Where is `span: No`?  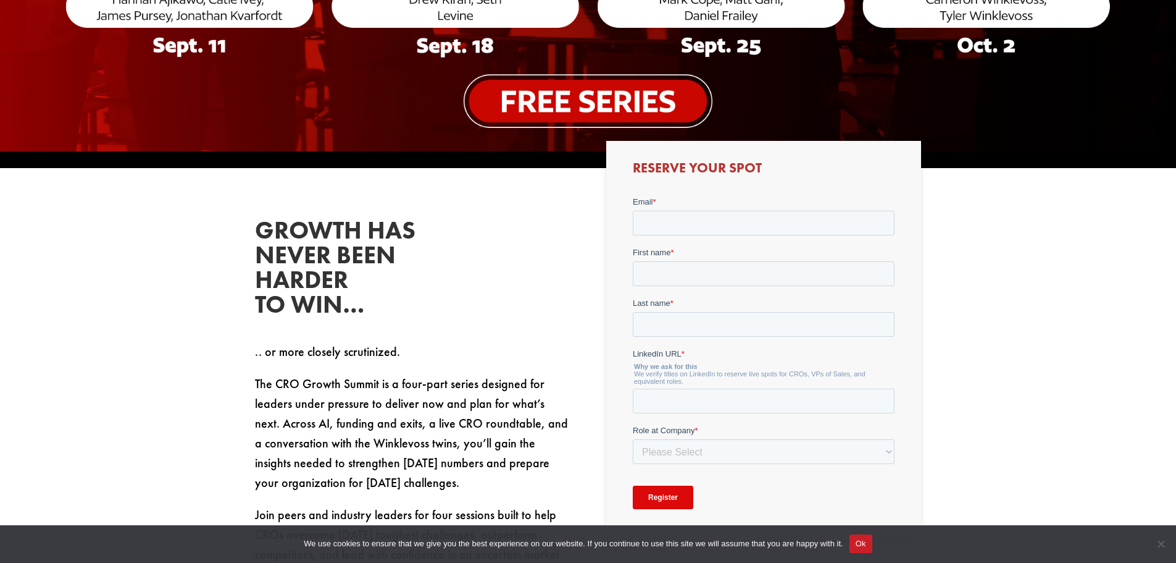
span: No is located at coordinates (1161, 543).